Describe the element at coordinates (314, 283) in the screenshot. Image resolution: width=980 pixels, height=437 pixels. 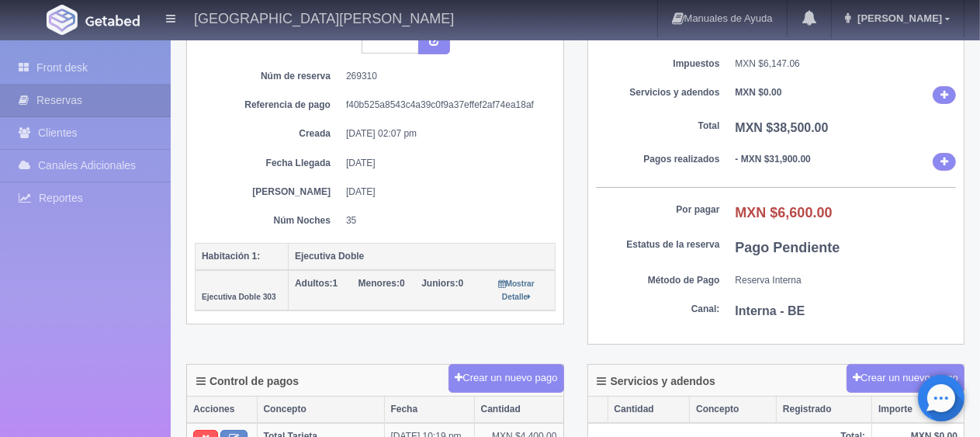
I see `strong: Adultos:` at that location.